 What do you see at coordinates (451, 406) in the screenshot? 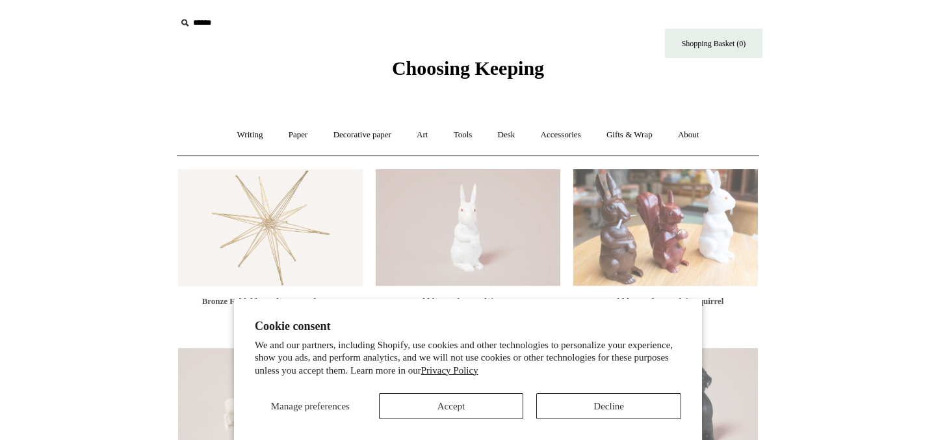
I see `button: Accept` at bounding box center [451, 406].